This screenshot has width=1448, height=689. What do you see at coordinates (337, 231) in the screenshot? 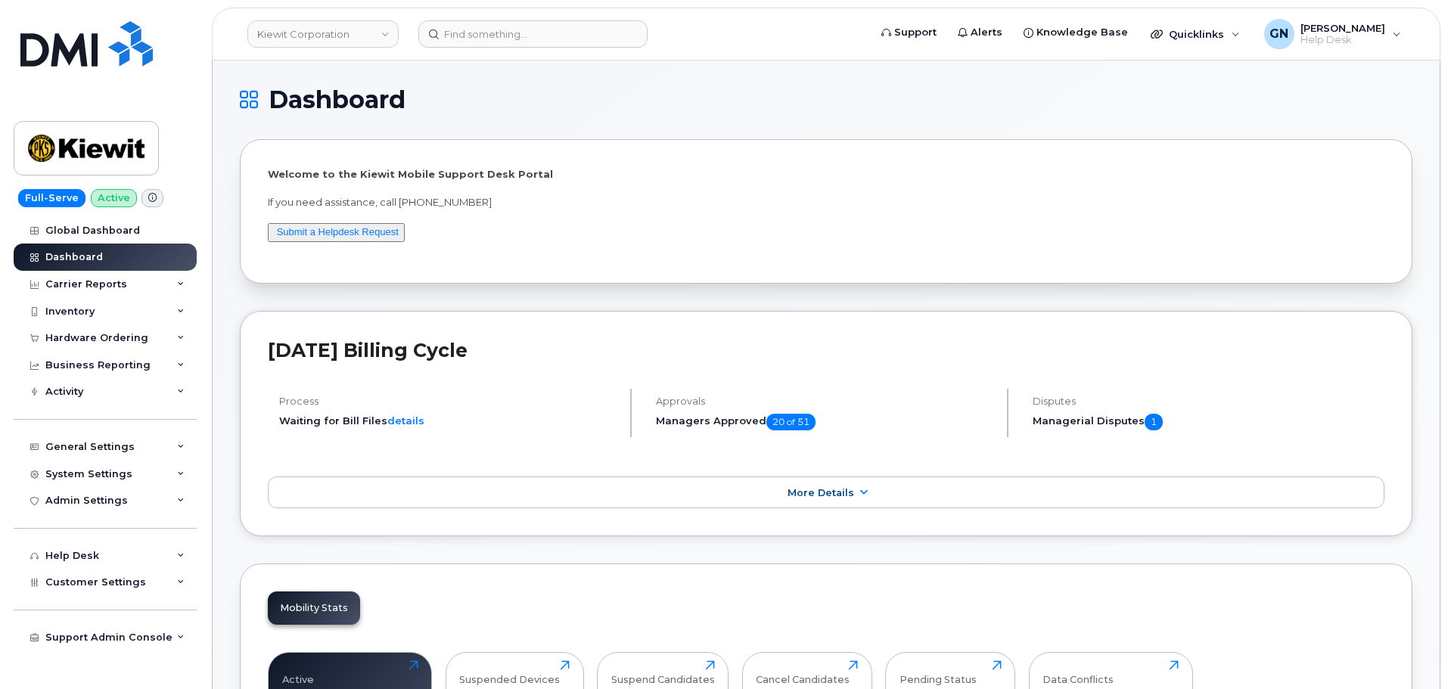
I see `a: Submit a Helpdesk Request` at bounding box center [337, 231].